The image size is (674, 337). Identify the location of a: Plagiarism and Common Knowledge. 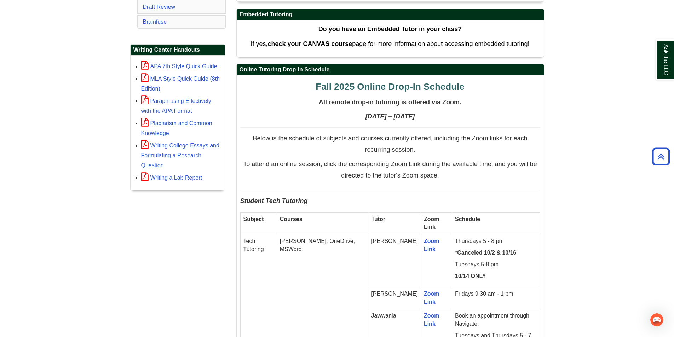
(176, 128).